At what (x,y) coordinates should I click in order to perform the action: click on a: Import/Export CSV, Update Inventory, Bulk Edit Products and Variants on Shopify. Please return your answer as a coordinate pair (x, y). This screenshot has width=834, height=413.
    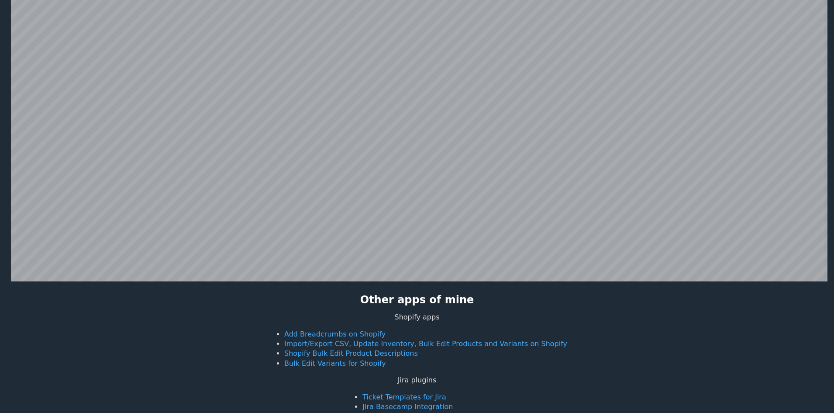
    Looking at the image, I should click on (426, 343).